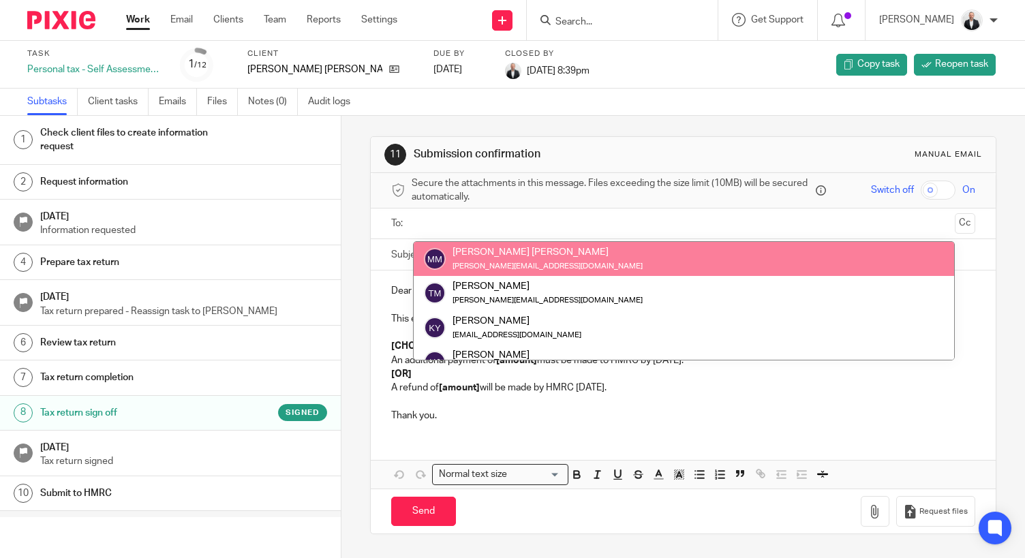 This screenshot has height=558, width=1025. Describe the element at coordinates (936, 511) in the screenshot. I see `button: Request files` at that location.